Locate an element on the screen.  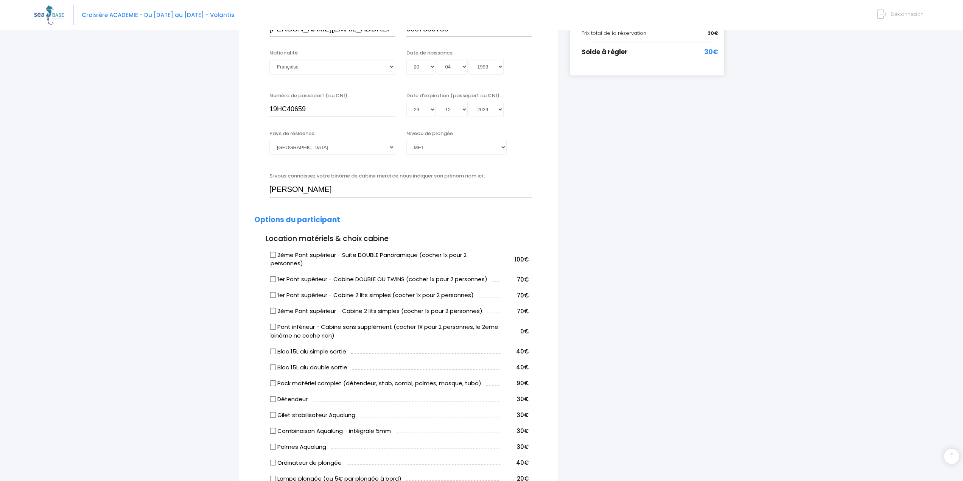
input: Pont inférieur - Cabine sans supplément (cocher 1X pour 2 personnes, le 2eme binôme ne coche rien) is located at coordinates (273, 327).